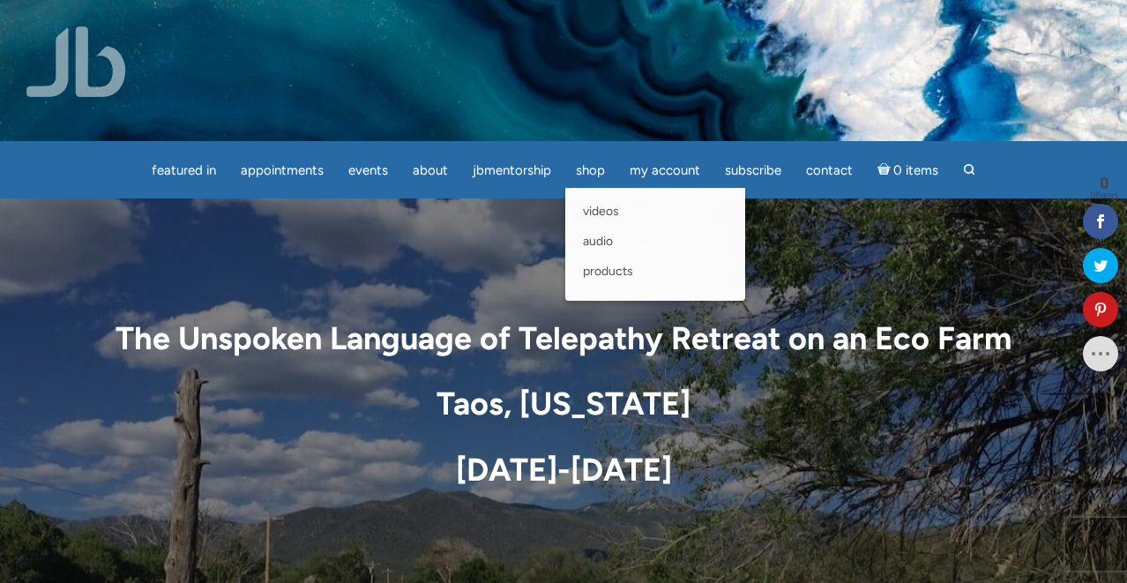 This screenshot has width=1127, height=583. Describe the element at coordinates (368, 170) in the screenshot. I see `a: Events` at that location.